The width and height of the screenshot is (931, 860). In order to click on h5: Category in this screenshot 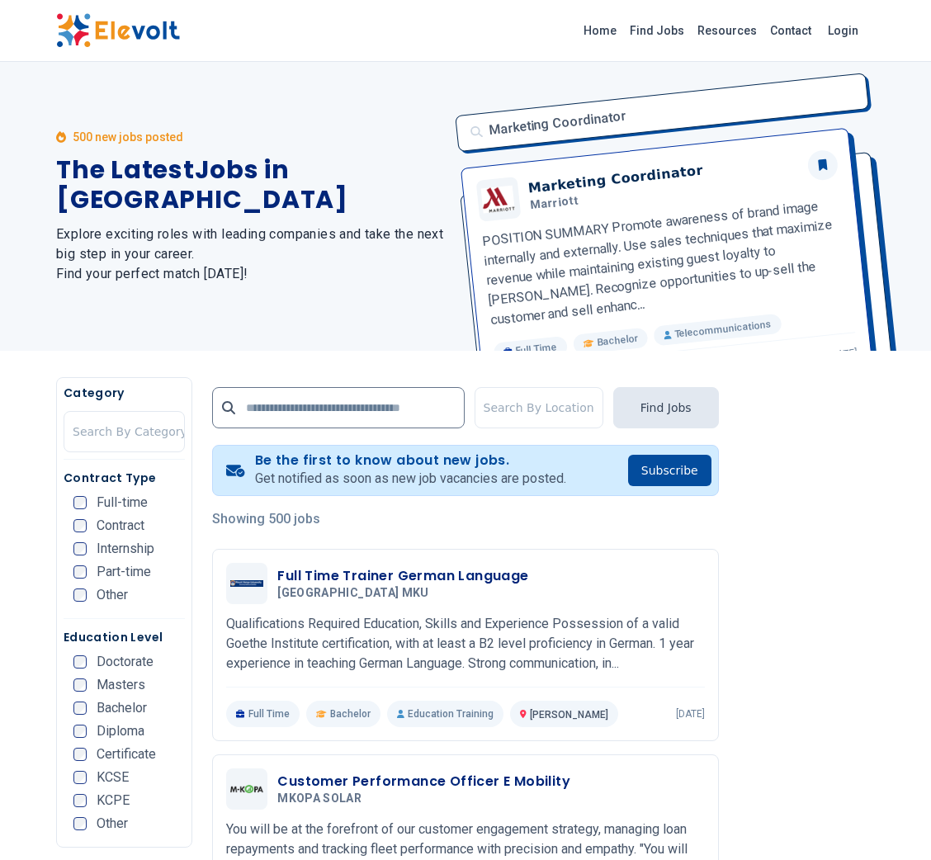, I will do `click(124, 393)`.